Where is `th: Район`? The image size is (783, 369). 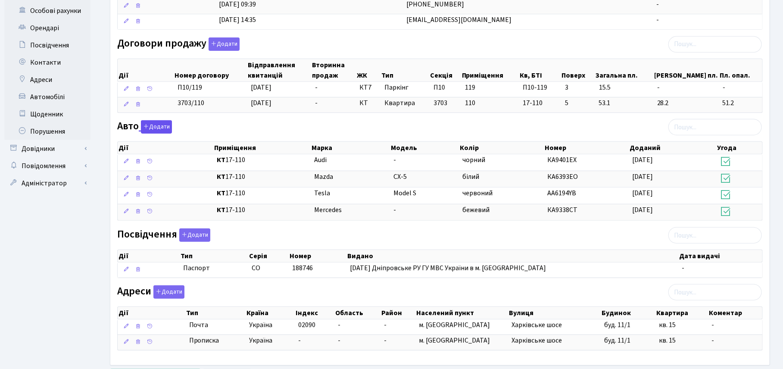 th: Район is located at coordinates (398, 313).